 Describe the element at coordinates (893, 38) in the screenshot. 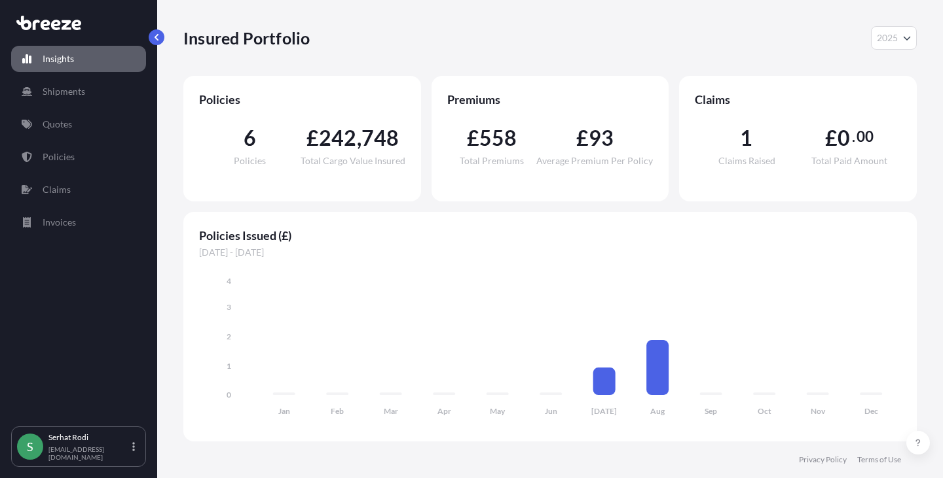

I see `button: Year Selector` at that location.